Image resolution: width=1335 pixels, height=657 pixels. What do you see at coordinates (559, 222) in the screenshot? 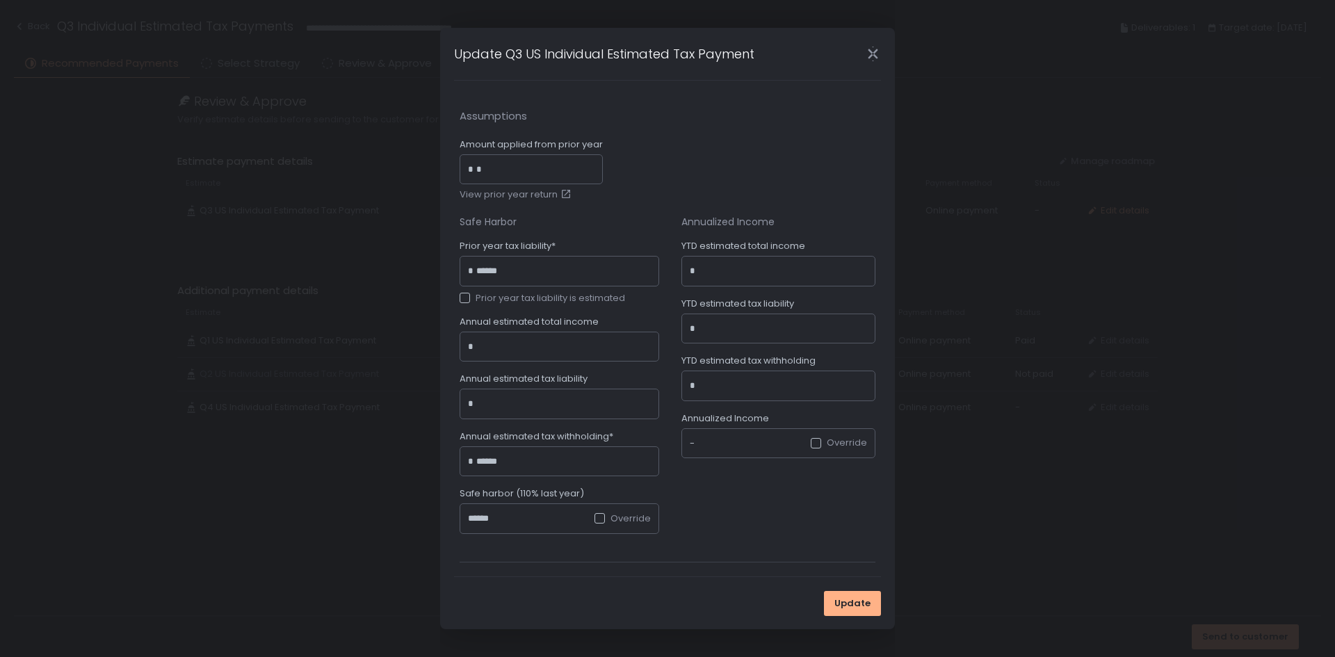
I see `div: Safe Harbor` at bounding box center [559, 222].